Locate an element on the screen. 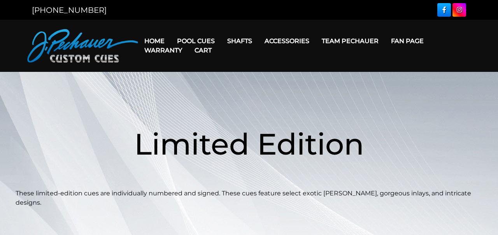 The height and width of the screenshot is (235, 498). a: Warranty is located at coordinates (163, 50).